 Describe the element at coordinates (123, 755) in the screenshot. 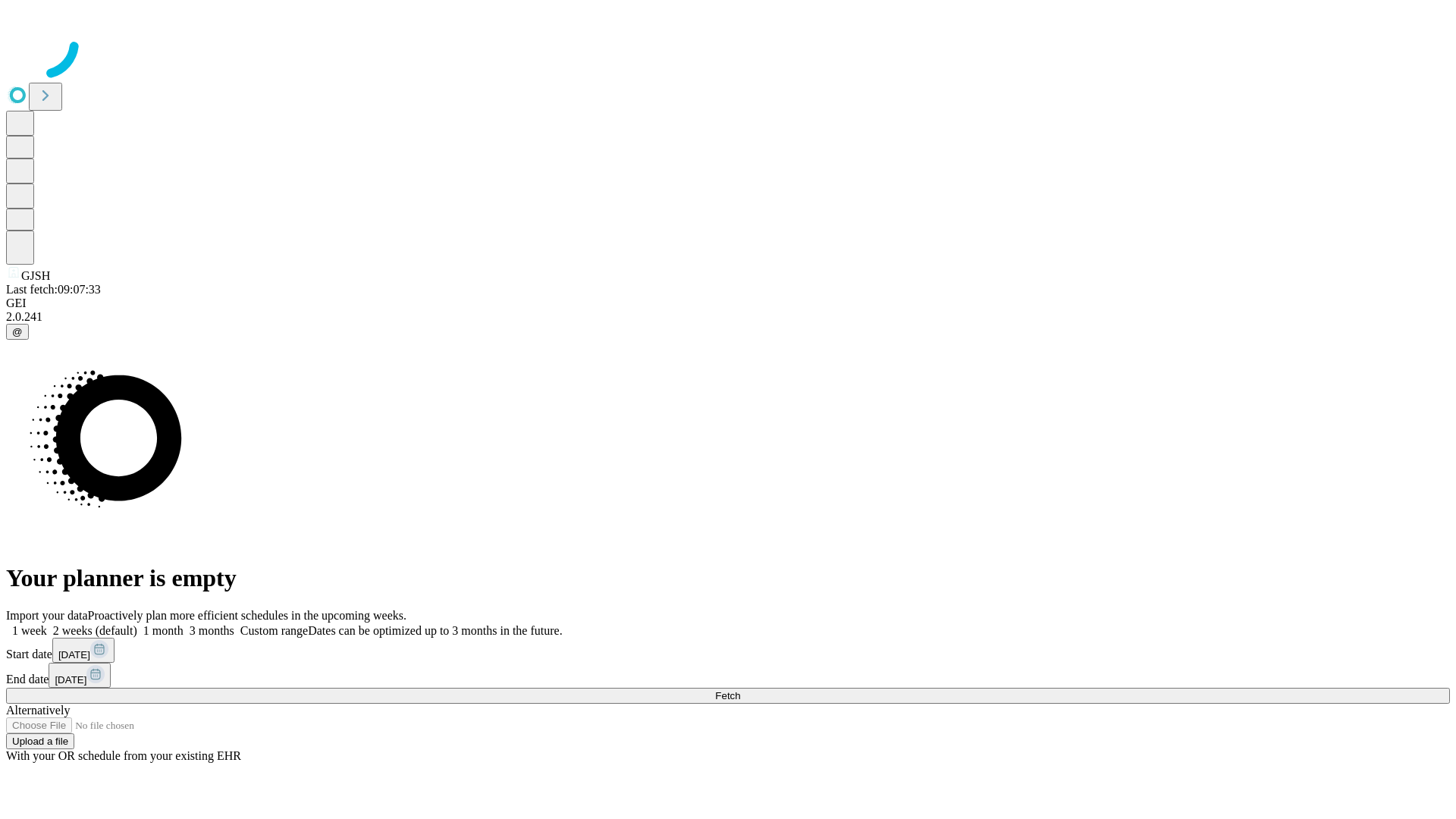

I see `span: With your OR schedule from your existing EHR` at that location.